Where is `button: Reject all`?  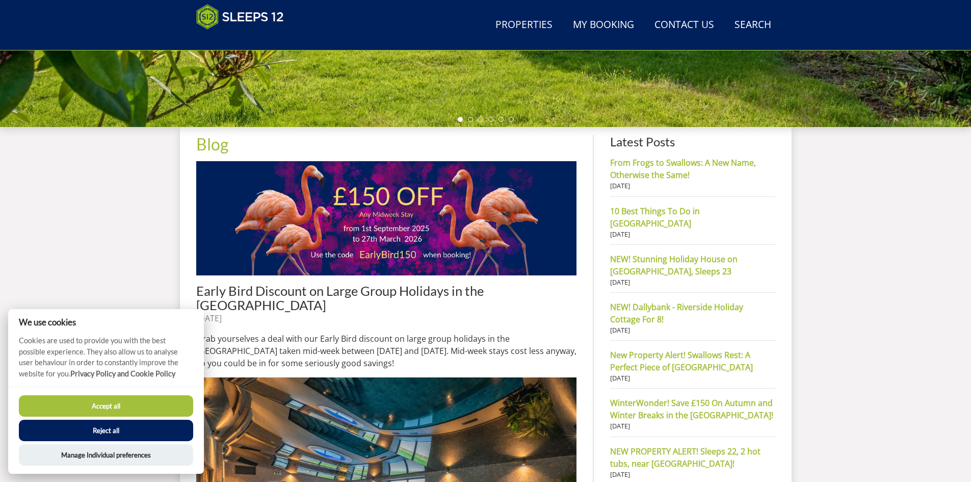 button: Reject all is located at coordinates (106, 430).